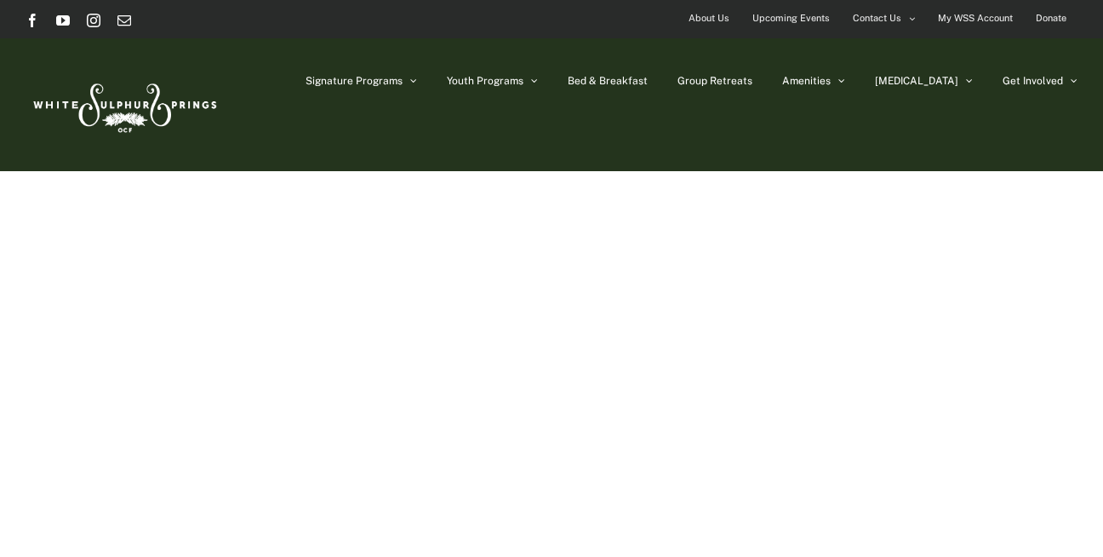 The height and width of the screenshot is (557, 1103). Describe the element at coordinates (124, 20) in the screenshot. I see `a: Email` at that location.